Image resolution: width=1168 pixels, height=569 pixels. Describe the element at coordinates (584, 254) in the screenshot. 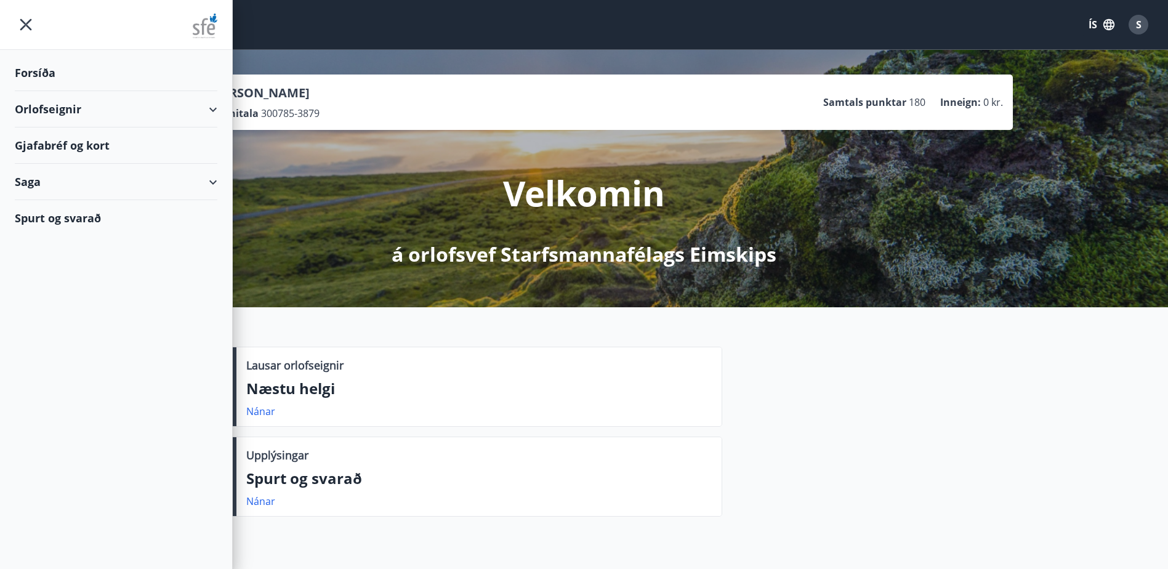

I see `p: á orlofsvef Starfsmannafélags Eimskips` at that location.